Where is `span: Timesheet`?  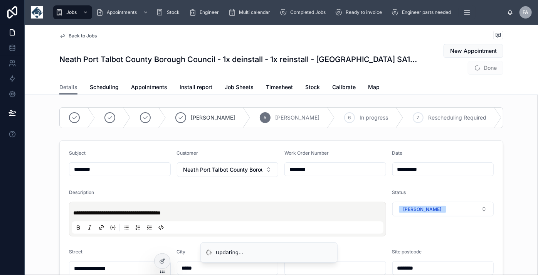
span: Timesheet is located at coordinates (279, 87).